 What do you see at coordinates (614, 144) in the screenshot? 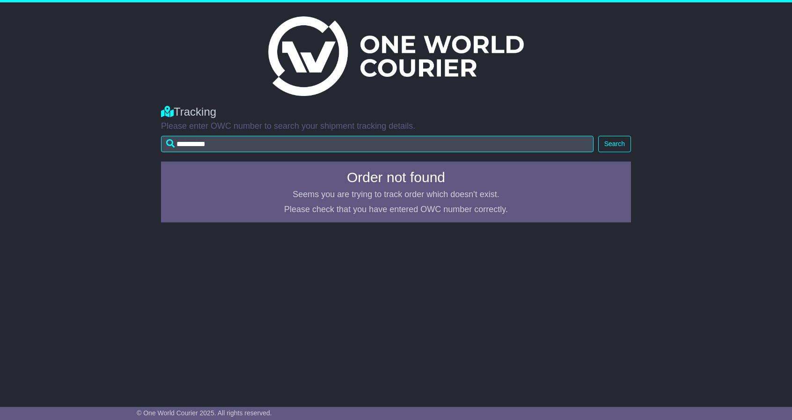
I see `button: Search` at bounding box center [614, 144].